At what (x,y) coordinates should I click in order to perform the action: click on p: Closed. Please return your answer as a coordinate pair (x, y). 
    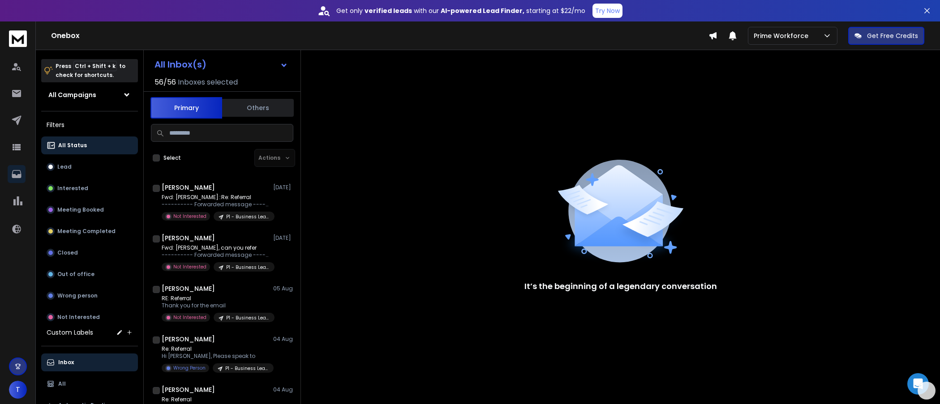
    Looking at the image, I should click on (68, 253).